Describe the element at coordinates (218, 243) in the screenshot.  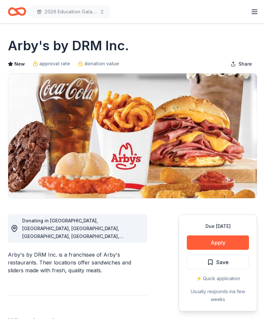
I see `button: Apply` at that location.